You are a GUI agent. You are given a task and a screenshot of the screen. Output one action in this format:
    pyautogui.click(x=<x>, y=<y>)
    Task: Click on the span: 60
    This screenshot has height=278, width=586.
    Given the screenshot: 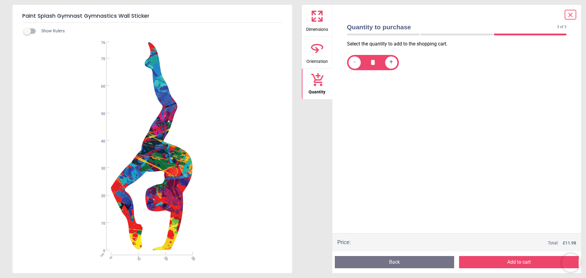 What is the action you would take?
    pyautogui.click(x=100, y=86)
    